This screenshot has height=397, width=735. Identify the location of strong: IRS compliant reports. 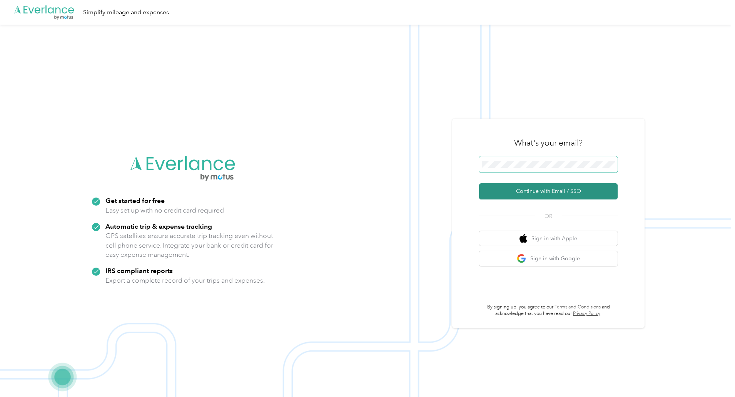
(139, 270).